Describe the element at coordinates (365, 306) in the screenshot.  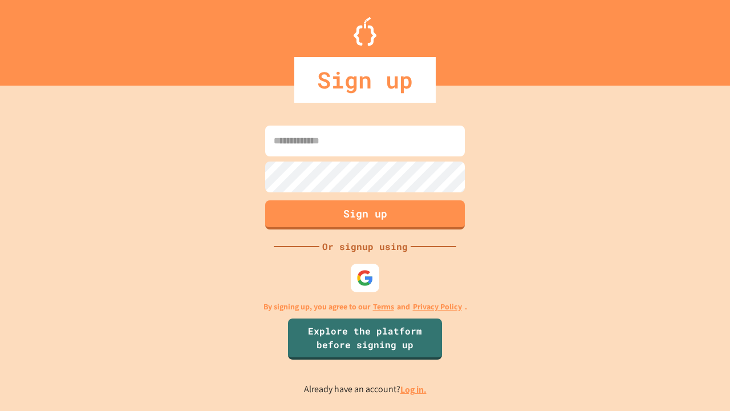
I see `p: By signing up, you agree to our and .` at that location.